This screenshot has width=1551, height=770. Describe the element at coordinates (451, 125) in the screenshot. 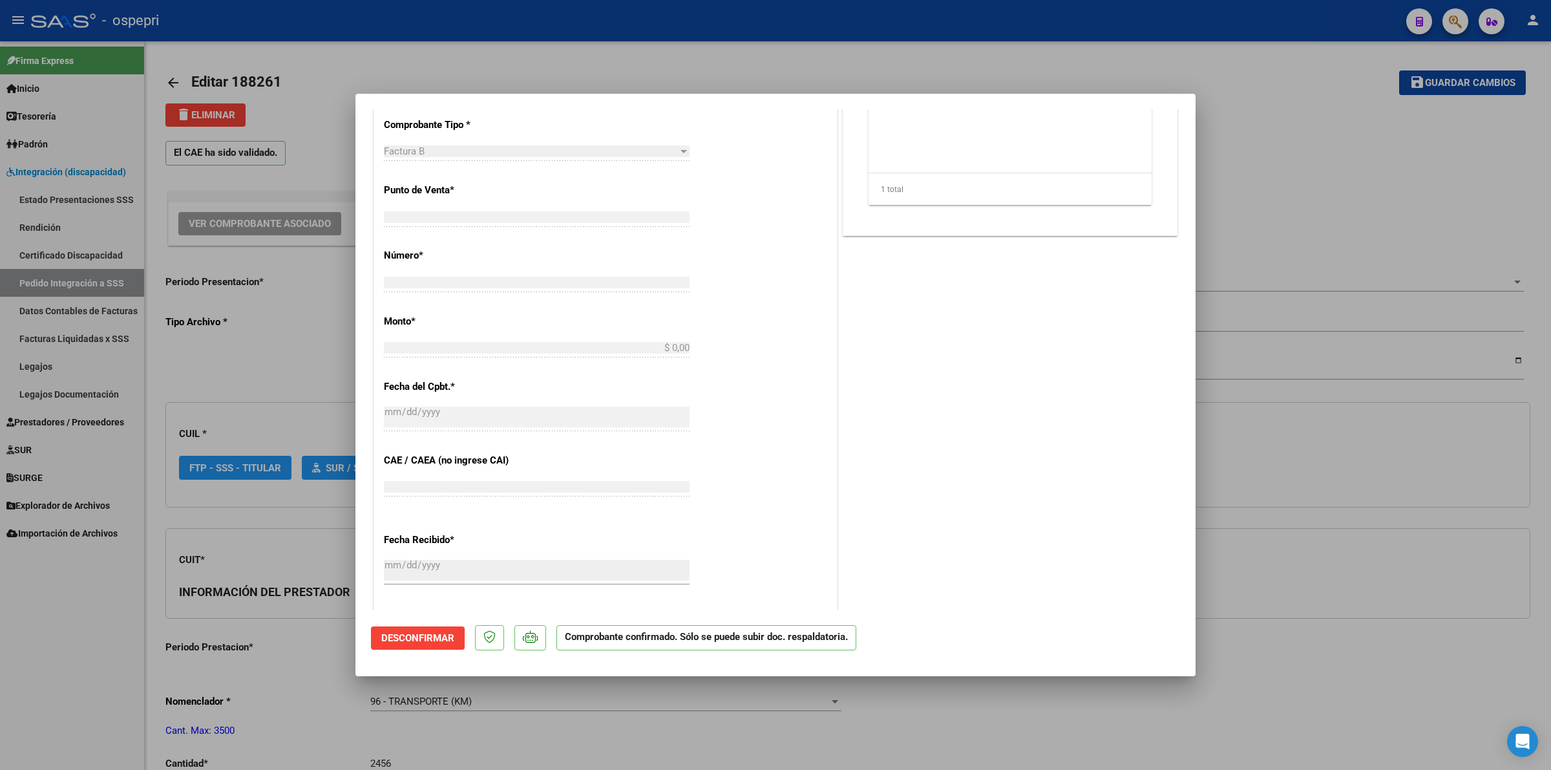

I see `p: Comprobante Tipo *` at that location.